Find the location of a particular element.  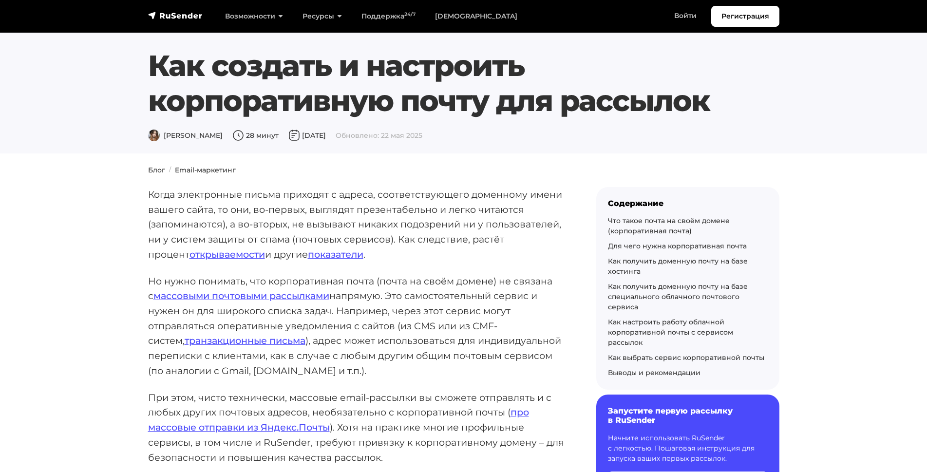

a: открываемости is located at coordinates (227, 254).